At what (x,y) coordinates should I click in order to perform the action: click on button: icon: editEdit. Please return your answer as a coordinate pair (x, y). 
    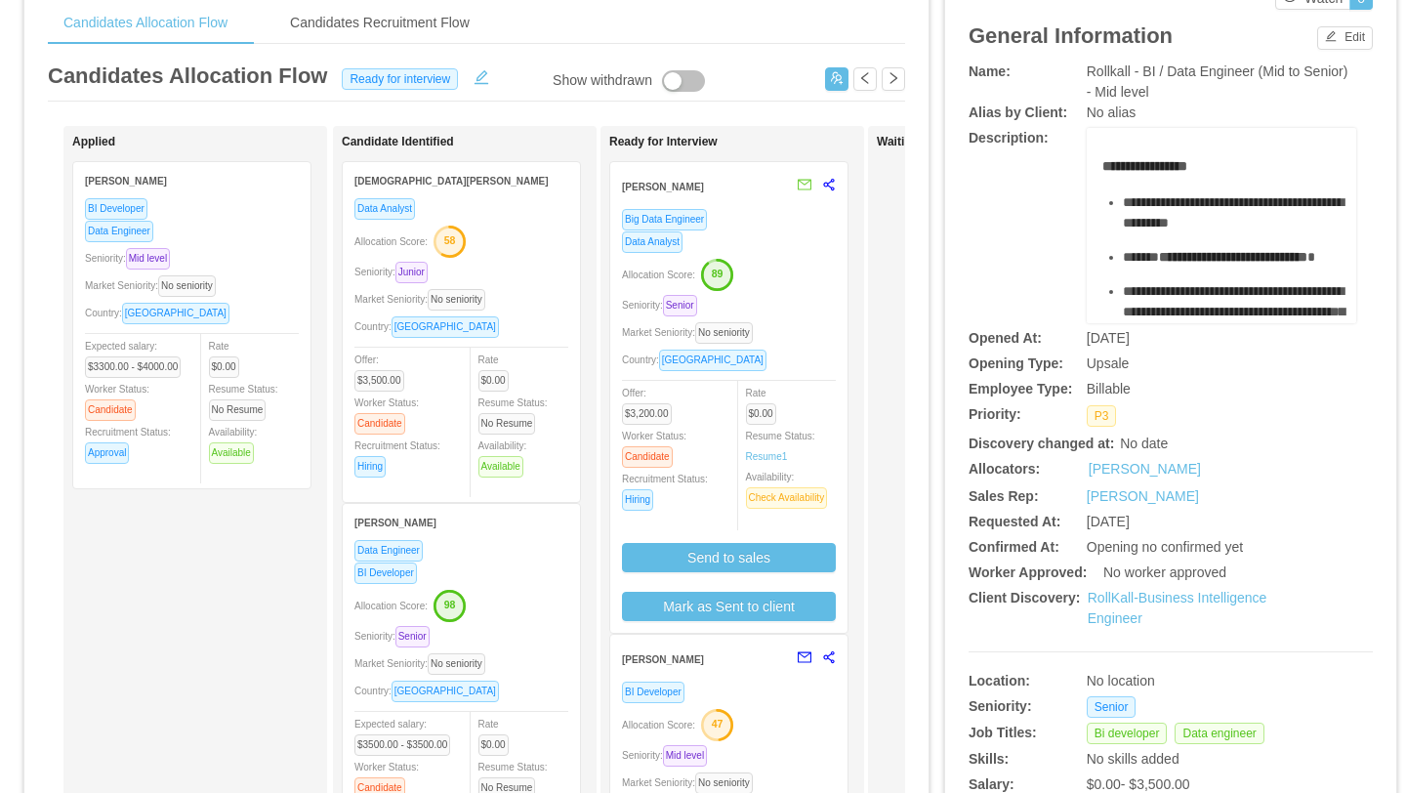
    Looking at the image, I should click on (1345, 38).